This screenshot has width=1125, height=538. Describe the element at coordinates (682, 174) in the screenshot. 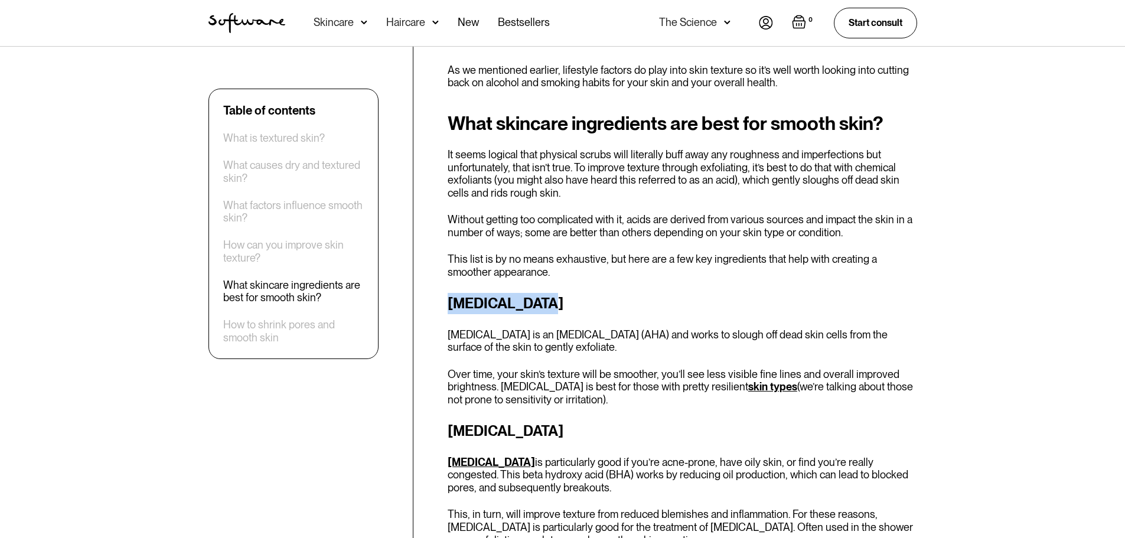

I see `p: It seems logical that physical scrubs will literally buff away any roughness and imperfections bu...` at that location.